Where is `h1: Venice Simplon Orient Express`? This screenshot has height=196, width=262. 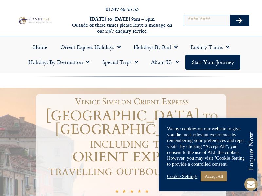
h1: Venice Simplon Orient Express is located at coordinates (131, 102).